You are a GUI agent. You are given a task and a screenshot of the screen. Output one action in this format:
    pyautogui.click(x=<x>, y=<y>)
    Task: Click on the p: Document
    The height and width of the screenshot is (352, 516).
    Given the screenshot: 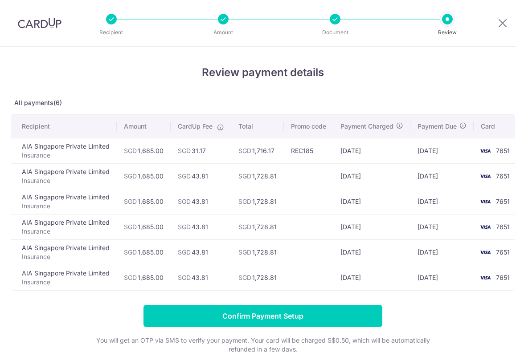 What is the action you would take?
    pyautogui.click(x=335, y=33)
    